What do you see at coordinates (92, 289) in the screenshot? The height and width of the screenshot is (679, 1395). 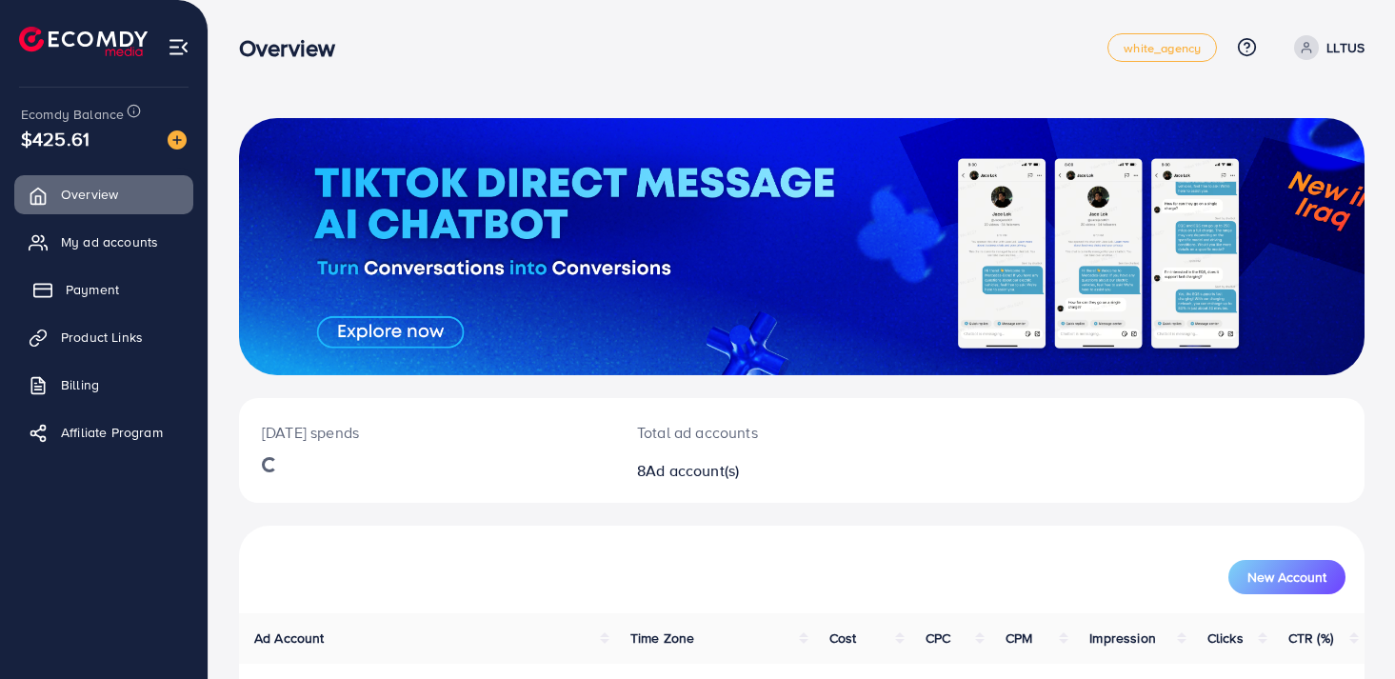 I see `span: Payment` at bounding box center [92, 289].